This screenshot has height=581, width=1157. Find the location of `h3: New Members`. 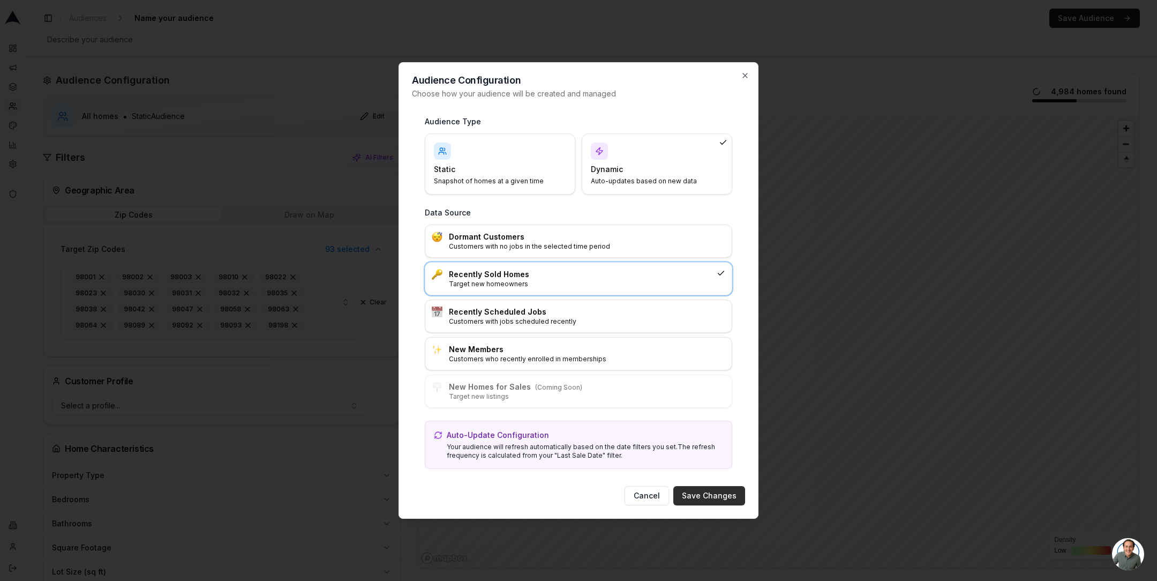

h3: New Members is located at coordinates (587, 349).